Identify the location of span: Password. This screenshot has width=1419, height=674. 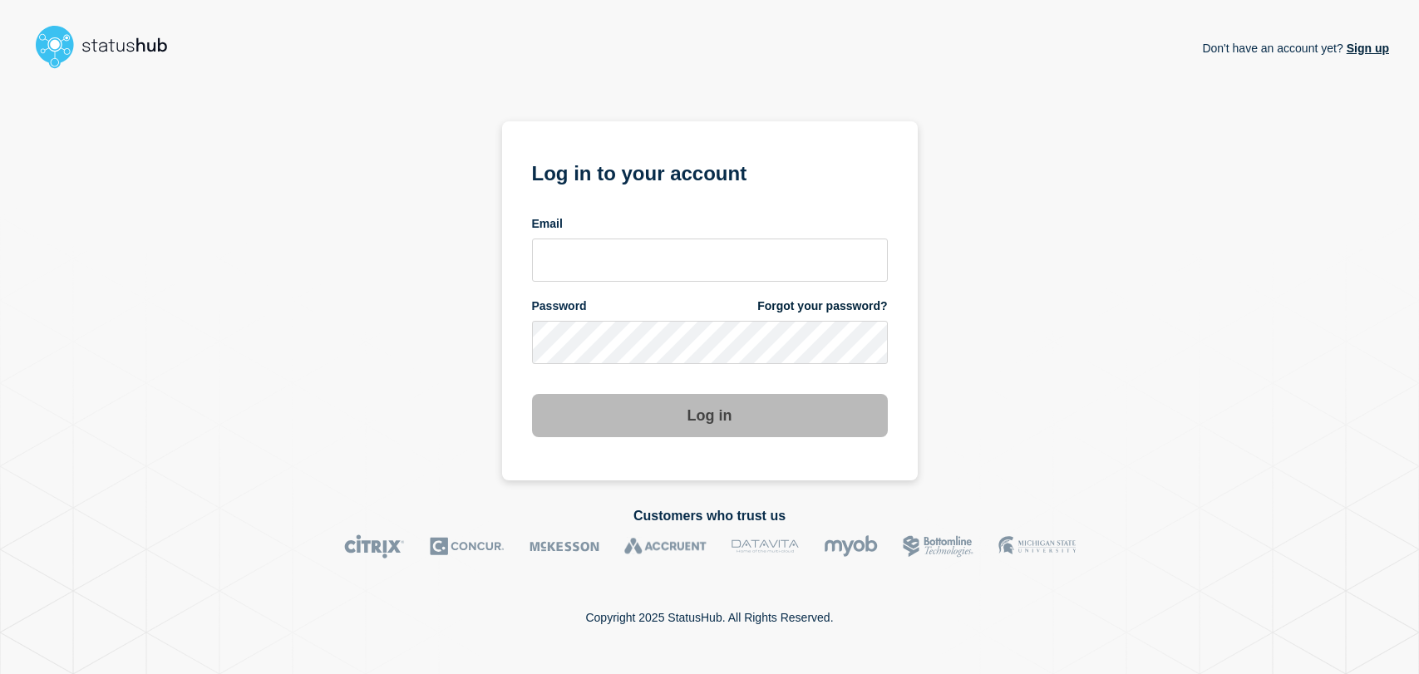
(559, 306).